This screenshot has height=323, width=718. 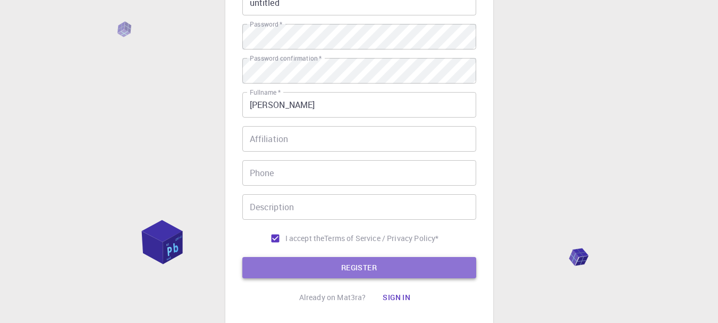 I want to click on label: Password, so click(x=266, y=24).